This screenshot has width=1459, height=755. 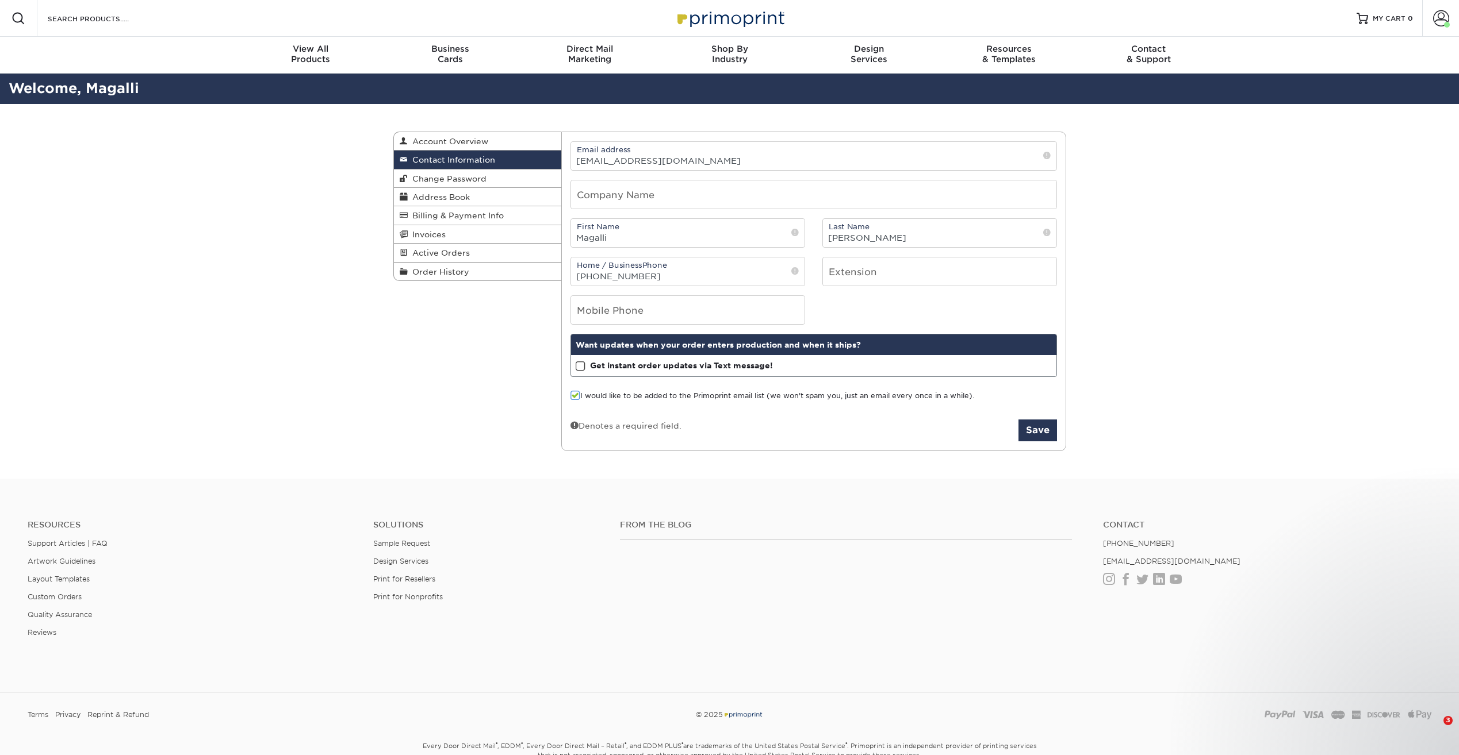 What do you see at coordinates (1410, 18) in the screenshot?
I see `span: 0` at bounding box center [1410, 18].